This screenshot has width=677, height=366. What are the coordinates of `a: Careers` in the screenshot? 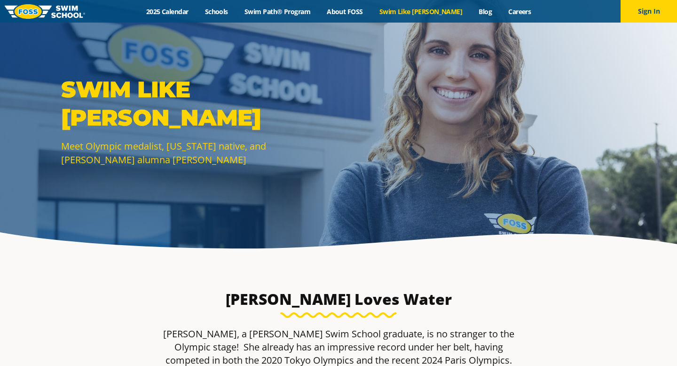 It's located at (520, 11).